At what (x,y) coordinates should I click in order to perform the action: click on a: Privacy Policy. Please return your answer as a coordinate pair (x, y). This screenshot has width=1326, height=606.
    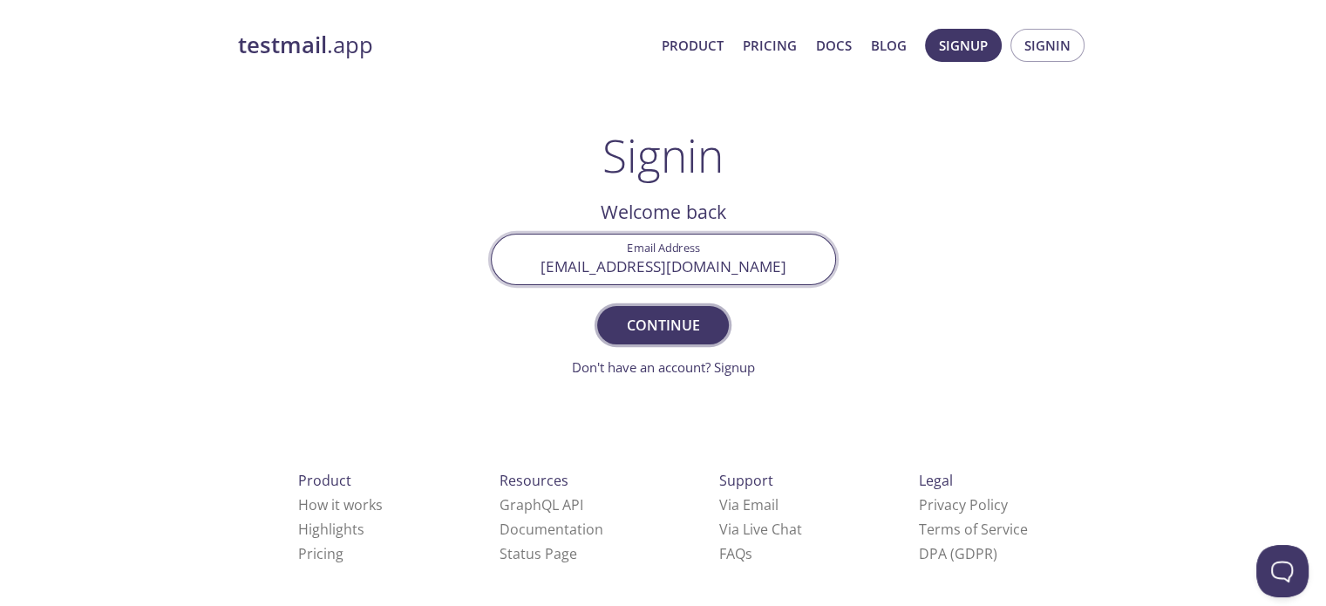
    Looking at the image, I should click on (964, 505).